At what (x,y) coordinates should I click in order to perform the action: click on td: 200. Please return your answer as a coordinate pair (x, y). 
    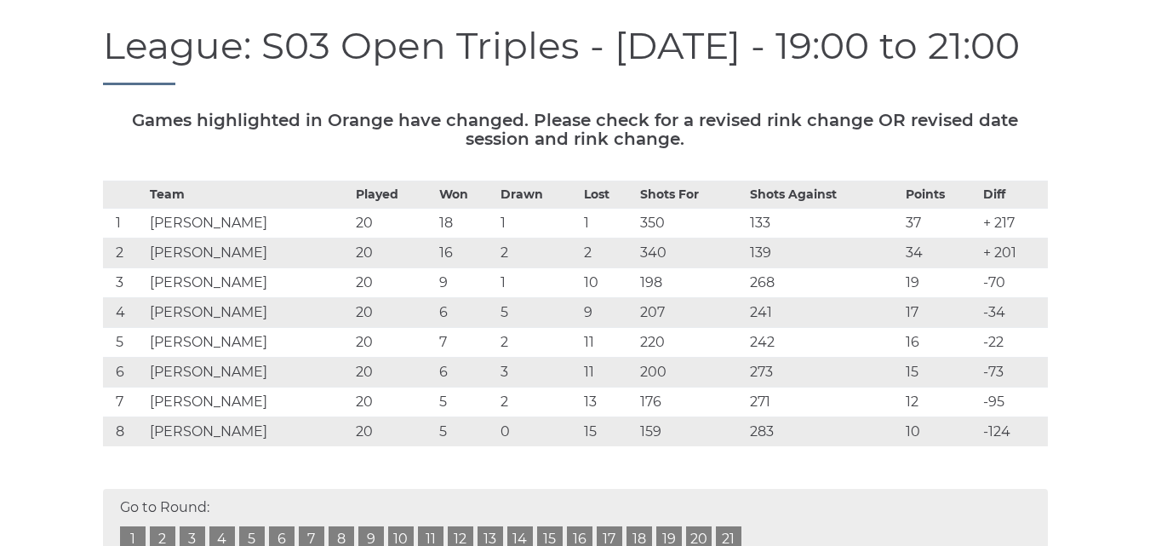
    Looking at the image, I should click on (690, 372).